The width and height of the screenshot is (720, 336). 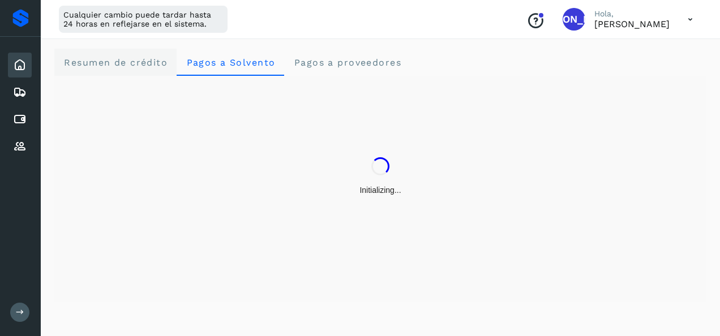 What do you see at coordinates (230, 62) in the screenshot?
I see `span: Pagos a Solvento` at bounding box center [230, 62].